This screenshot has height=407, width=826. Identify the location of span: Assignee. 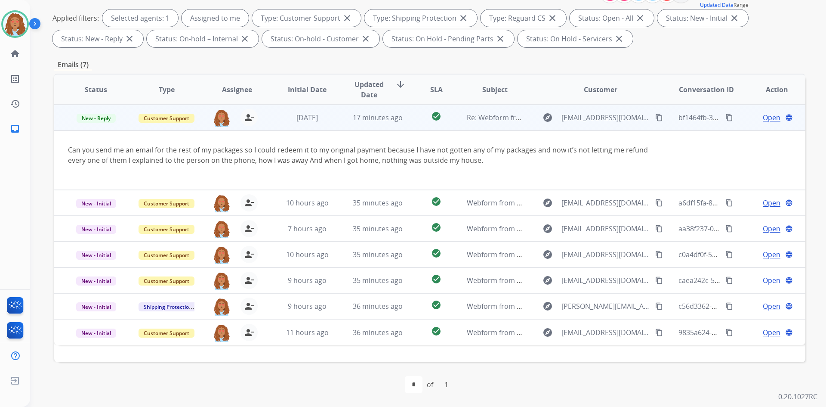
(237, 90).